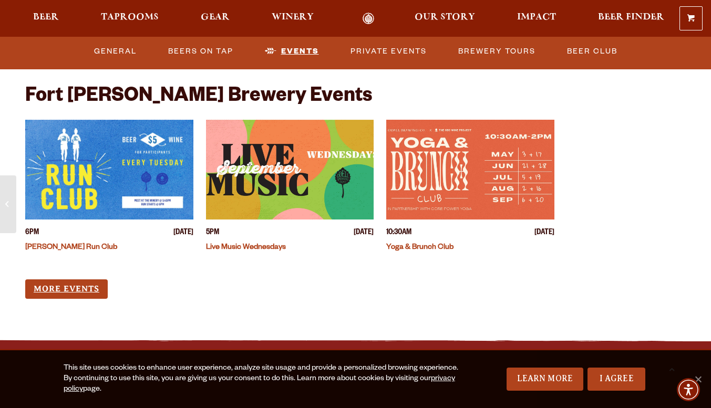 This screenshot has width=711, height=408. I want to click on span: Impact, so click(537, 17).